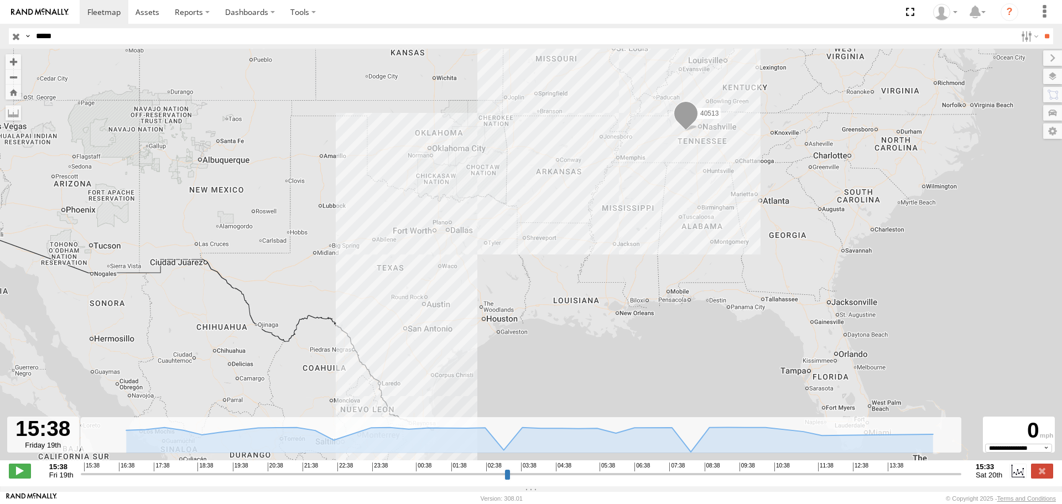 The height and width of the screenshot is (504, 1062). Describe the element at coordinates (459, 467) in the screenshot. I see `span: 01:38` at that location.